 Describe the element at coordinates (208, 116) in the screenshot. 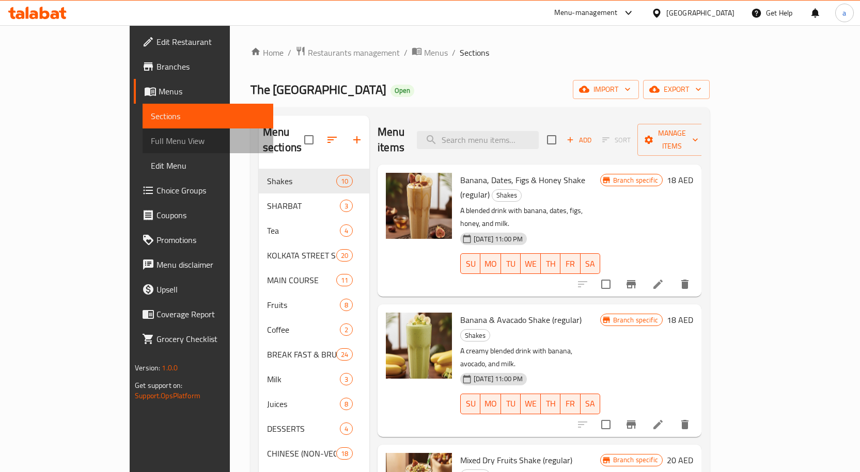

I see `span: Sections` at that location.